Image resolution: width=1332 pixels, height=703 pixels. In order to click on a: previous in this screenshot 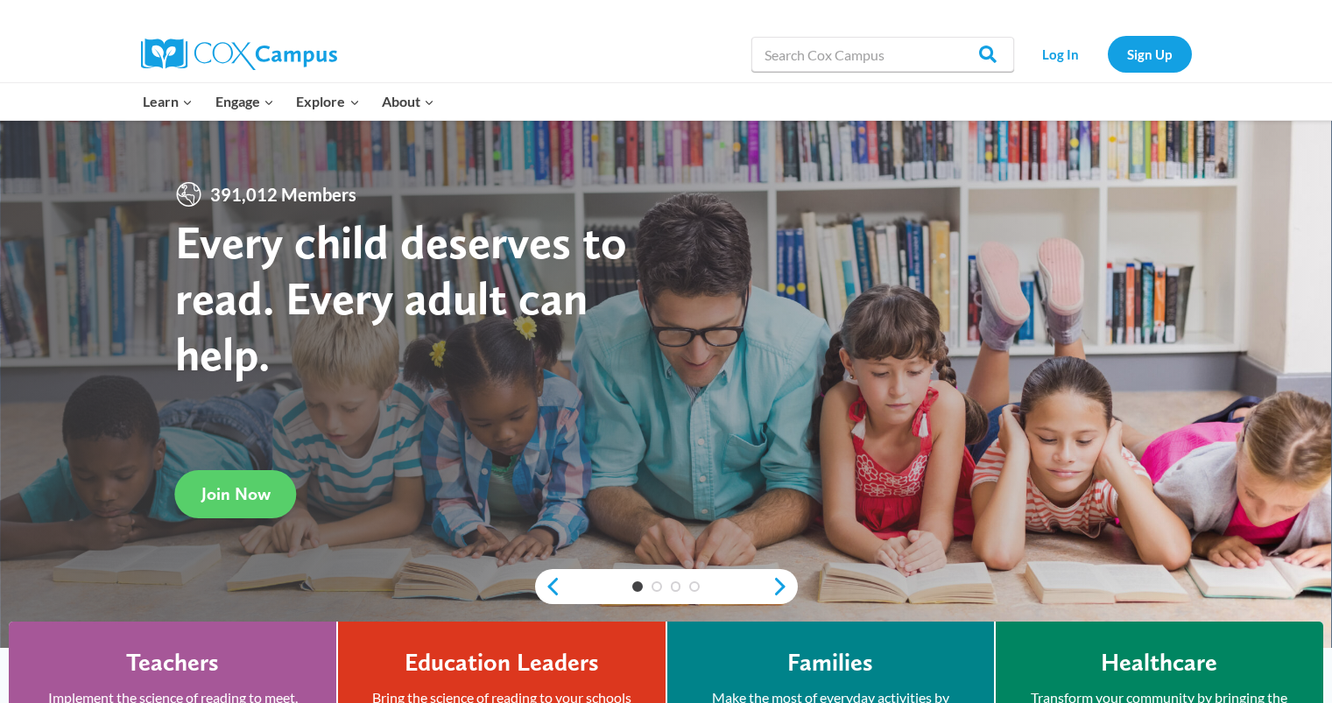, I will do `click(548, 587)`.